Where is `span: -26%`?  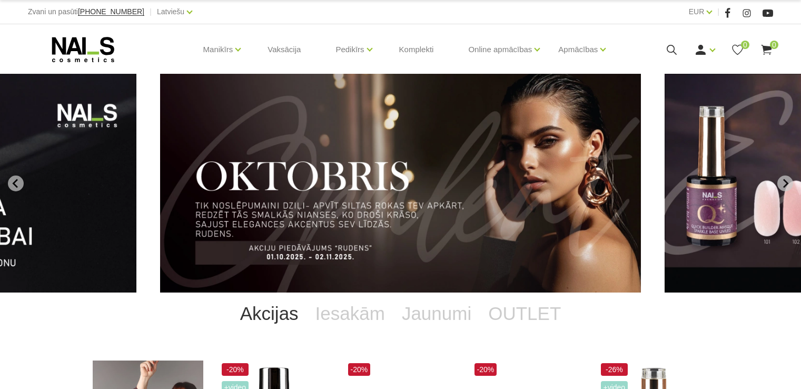 span: -26% is located at coordinates (615, 369).